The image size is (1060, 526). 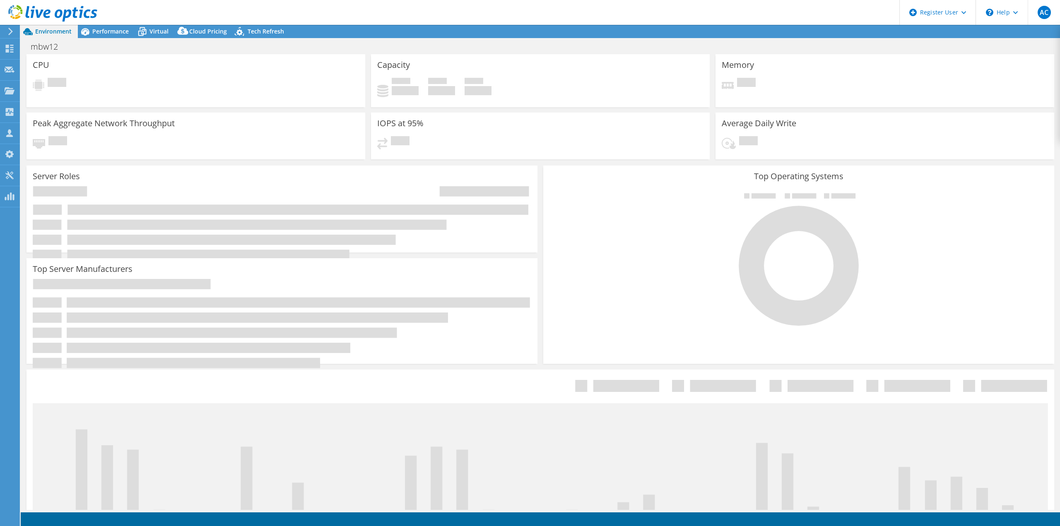 What do you see at coordinates (49, 47) in the screenshot?
I see `h1: mbw12` at bounding box center [49, 47].